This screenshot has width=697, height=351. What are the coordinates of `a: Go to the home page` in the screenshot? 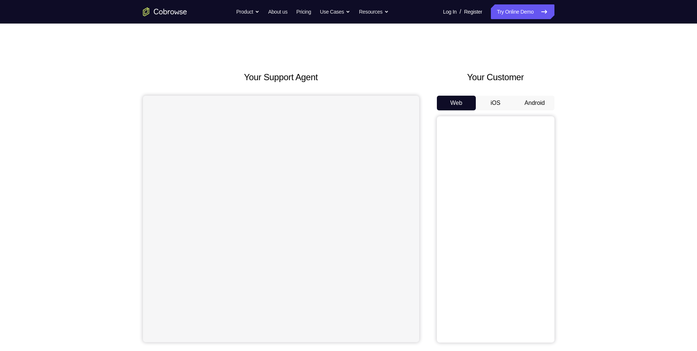 It's located at (165, 12).